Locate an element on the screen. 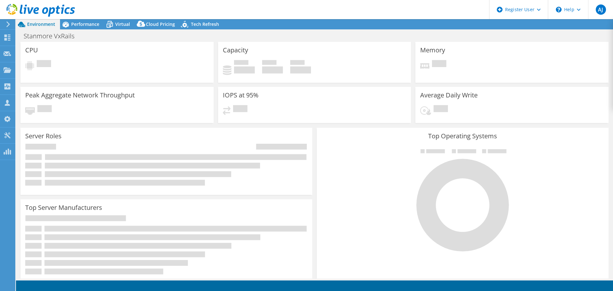  span: Free is located at coordinates (269, 63).